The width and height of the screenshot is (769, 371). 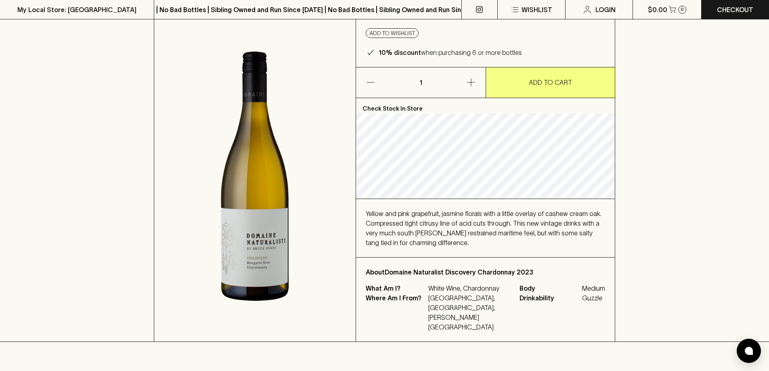 I want to click on span: Guzzle, so click(x=593, y=298).